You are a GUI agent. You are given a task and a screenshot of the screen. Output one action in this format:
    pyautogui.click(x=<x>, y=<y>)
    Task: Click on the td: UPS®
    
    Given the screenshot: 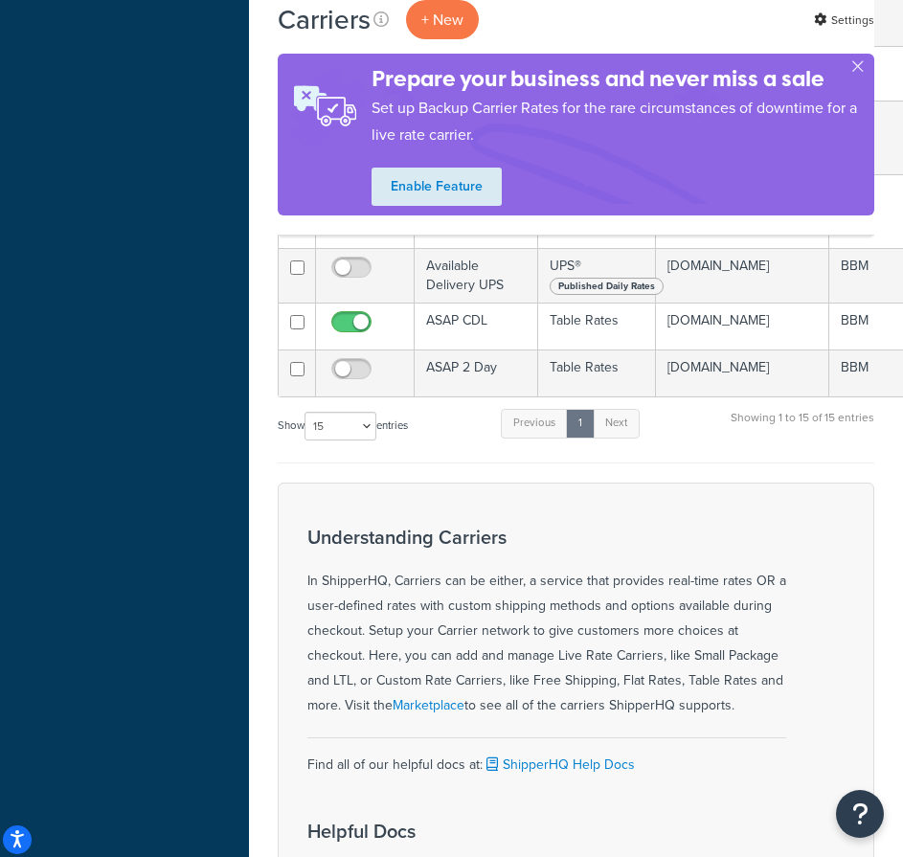 What is the action you would take?
    pyautogui.click(x=597, y=275)
    